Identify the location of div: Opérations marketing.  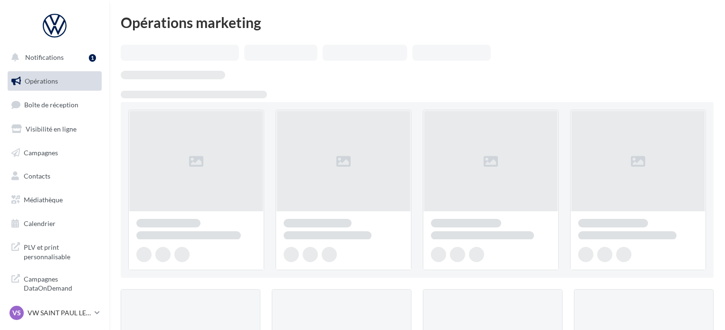
(417, 22).